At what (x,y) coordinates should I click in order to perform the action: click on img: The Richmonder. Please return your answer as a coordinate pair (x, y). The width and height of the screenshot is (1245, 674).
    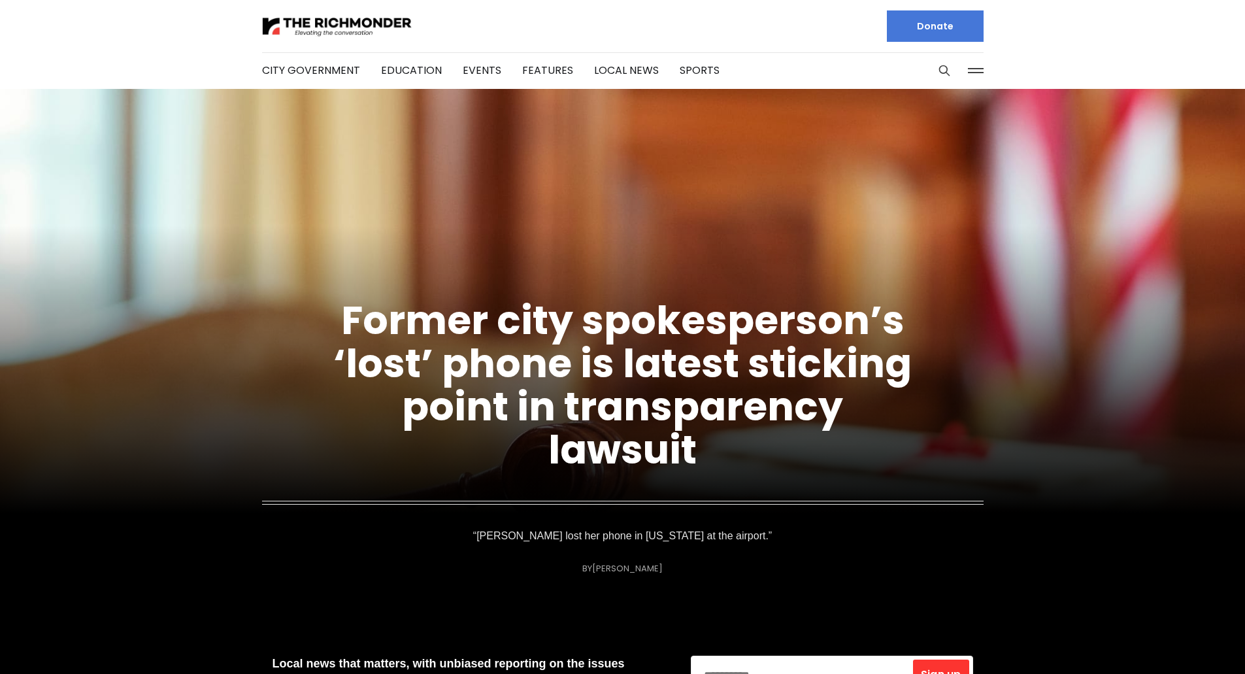
    Looking at the image, I should click on (337, 26).